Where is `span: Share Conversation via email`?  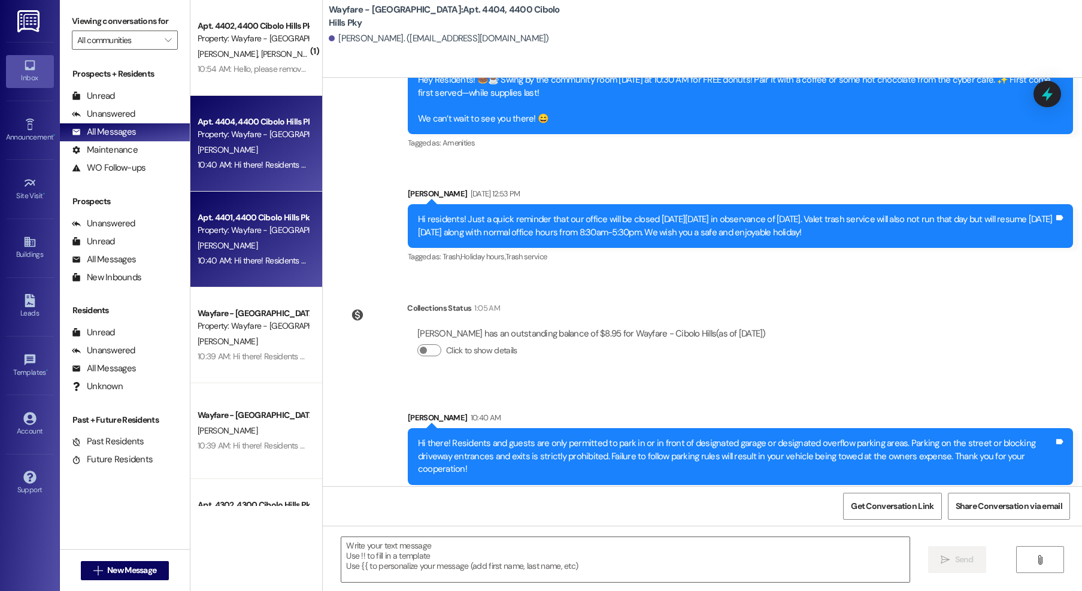
span: Share Conversation via email is located at coordinates (1009, 506).